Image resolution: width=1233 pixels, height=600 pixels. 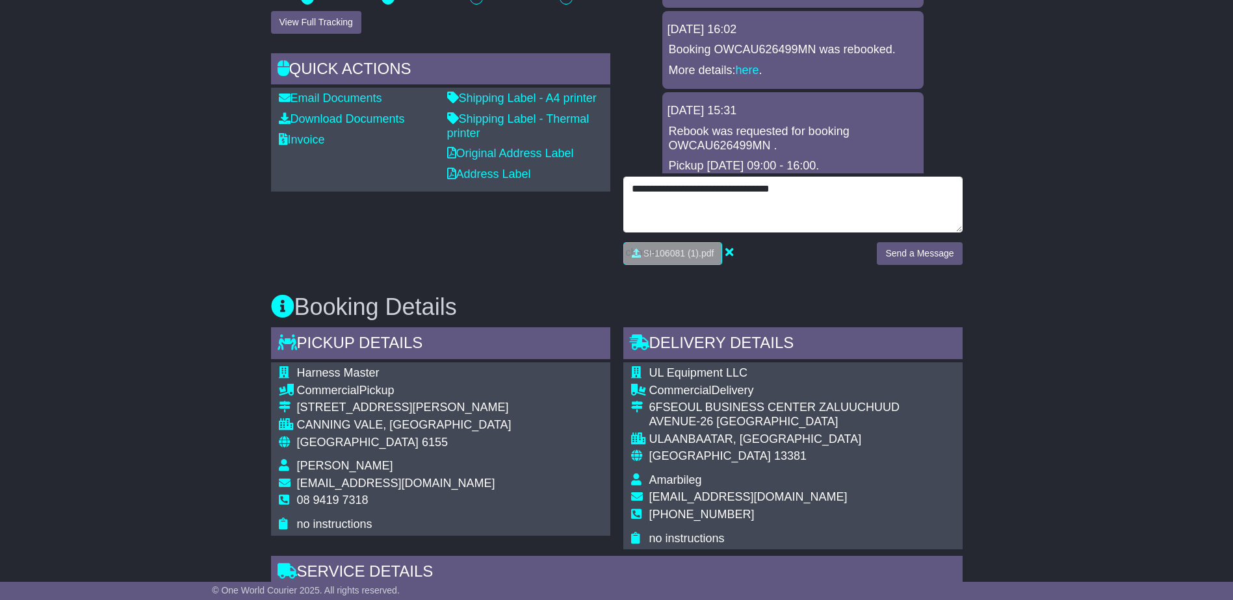 I want to click on span: © One World Courier 2025. All rights reserved., so click(x=305, y=591).